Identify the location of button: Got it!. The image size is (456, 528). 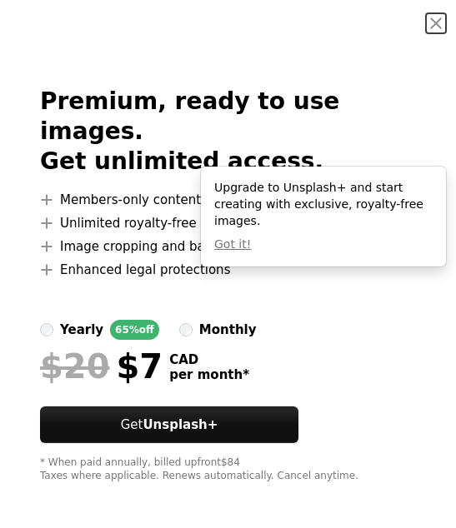
(232, 245).